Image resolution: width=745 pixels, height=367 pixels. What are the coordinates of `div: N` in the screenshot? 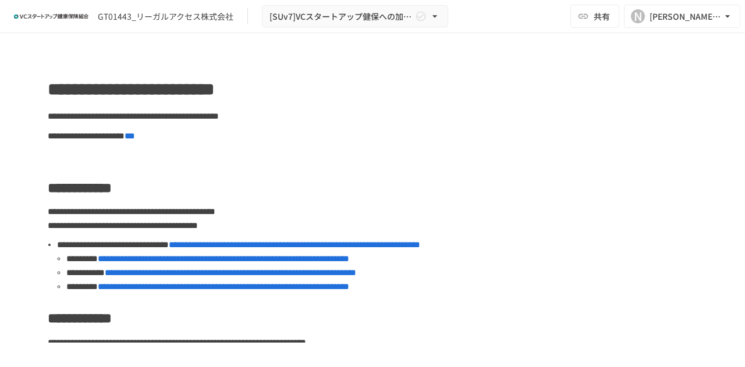 It's located at (638, 16).